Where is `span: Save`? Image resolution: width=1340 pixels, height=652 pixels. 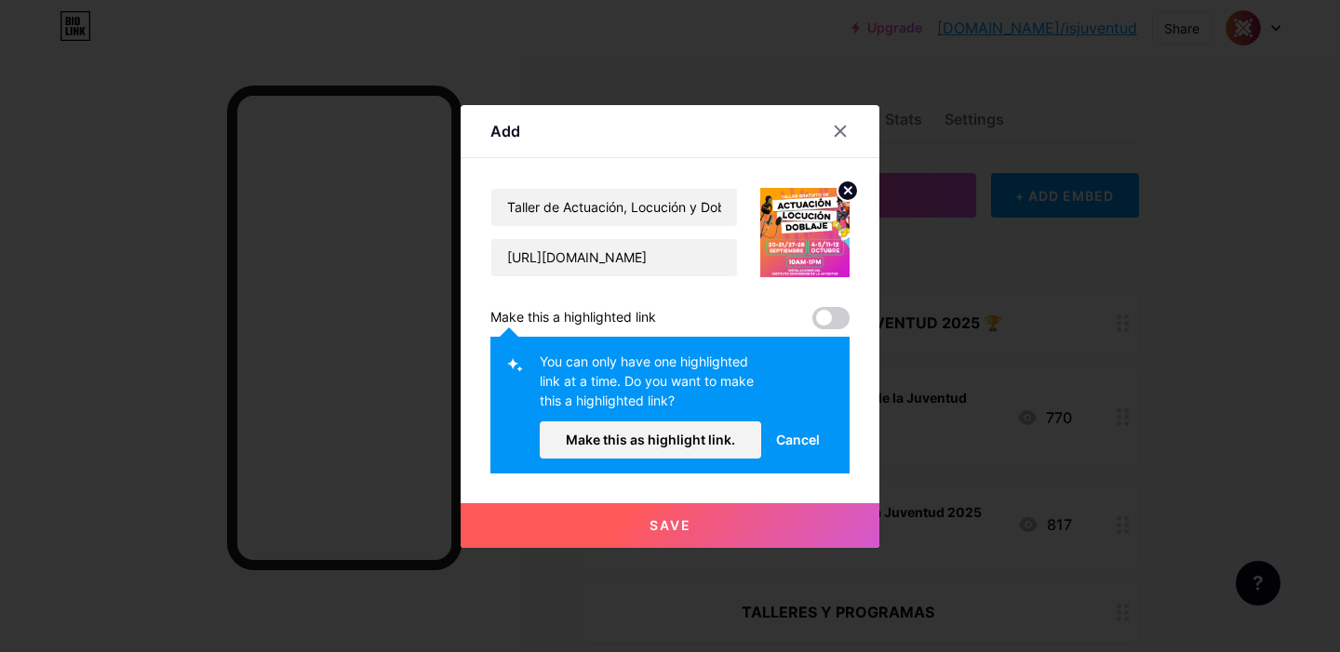
span: Save is located at coordinates (670, 525).